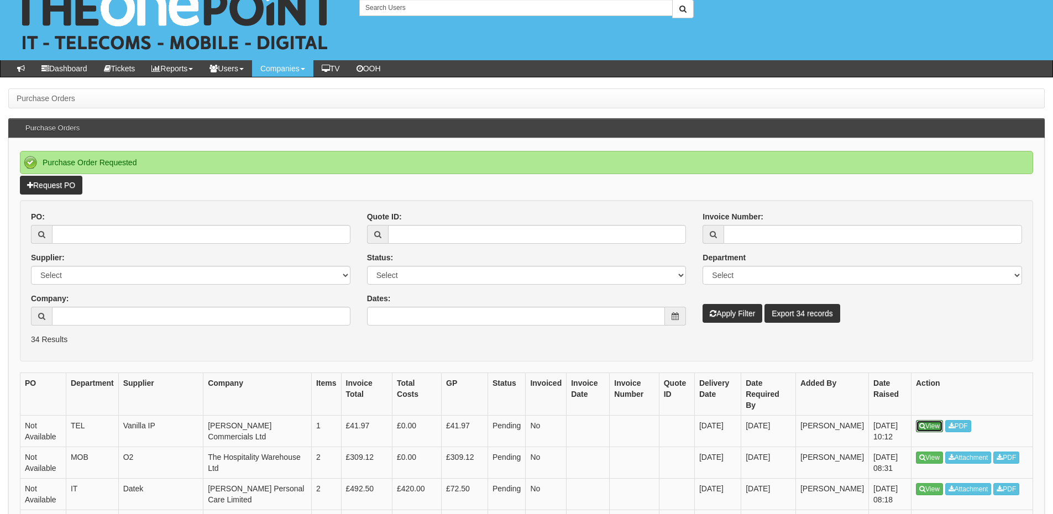 The height and width of the screenshot is (514, 1053). Describe the element at coordinates (972, 394) in the screenshot. I see `th: Action` at that location.